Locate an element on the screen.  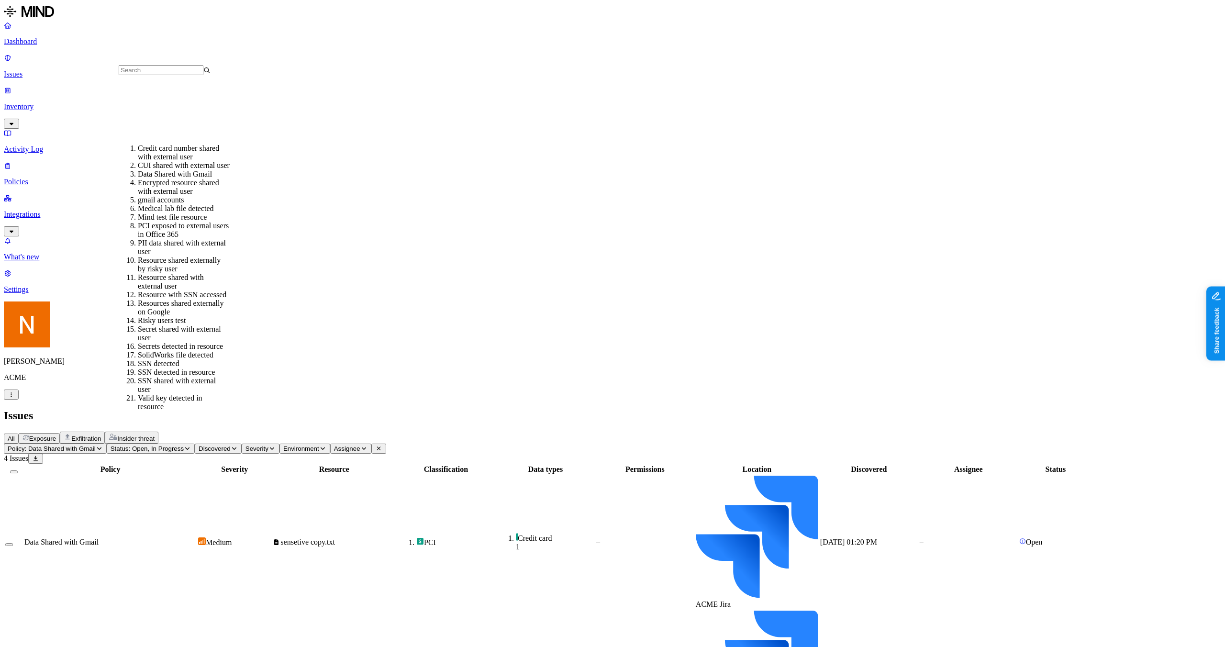
button: Select row is located at coordinates (9, 544).